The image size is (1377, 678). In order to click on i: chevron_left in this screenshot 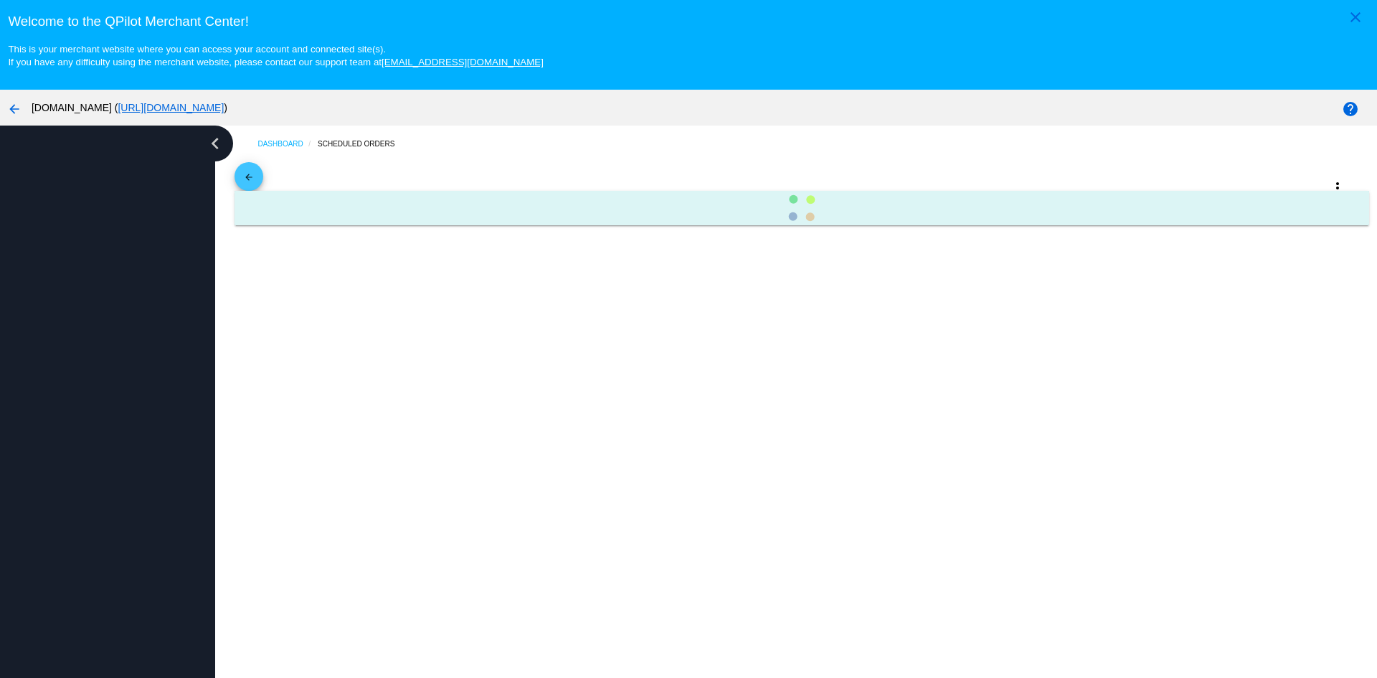, I will do `click(215, 143)`.